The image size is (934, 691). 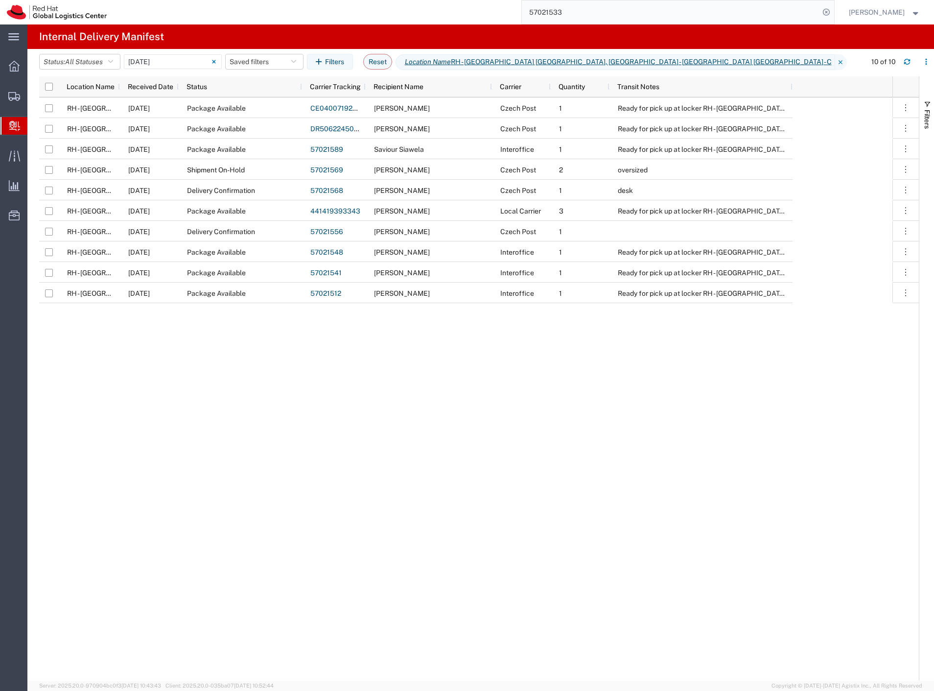 I want to click on a: 57021556, so click(x=327, y=232).